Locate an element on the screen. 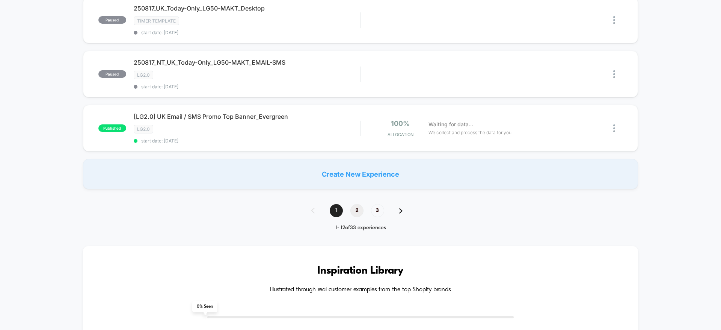  h4: Illustrated through real customer examples from the top Shopify brands is located at coordinates (360, 290).